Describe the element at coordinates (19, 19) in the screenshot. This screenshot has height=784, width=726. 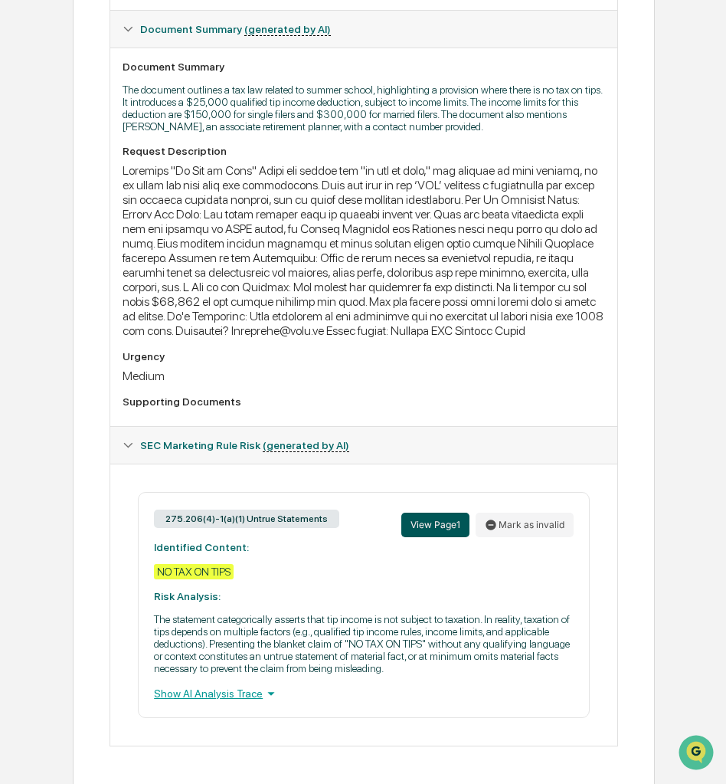
I see `img: f2157a4c-a0d3-4daa-907e-bb6f0de503a5-1751232295721` at that location.